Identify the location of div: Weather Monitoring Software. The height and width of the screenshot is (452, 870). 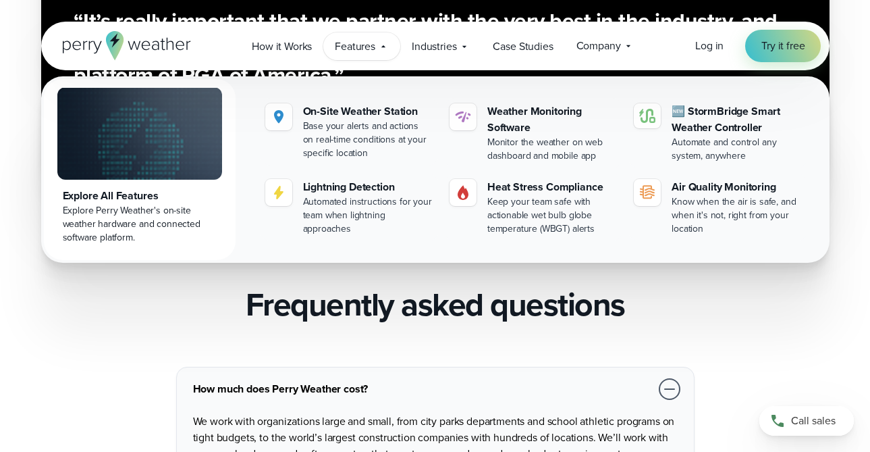
(552, 119).